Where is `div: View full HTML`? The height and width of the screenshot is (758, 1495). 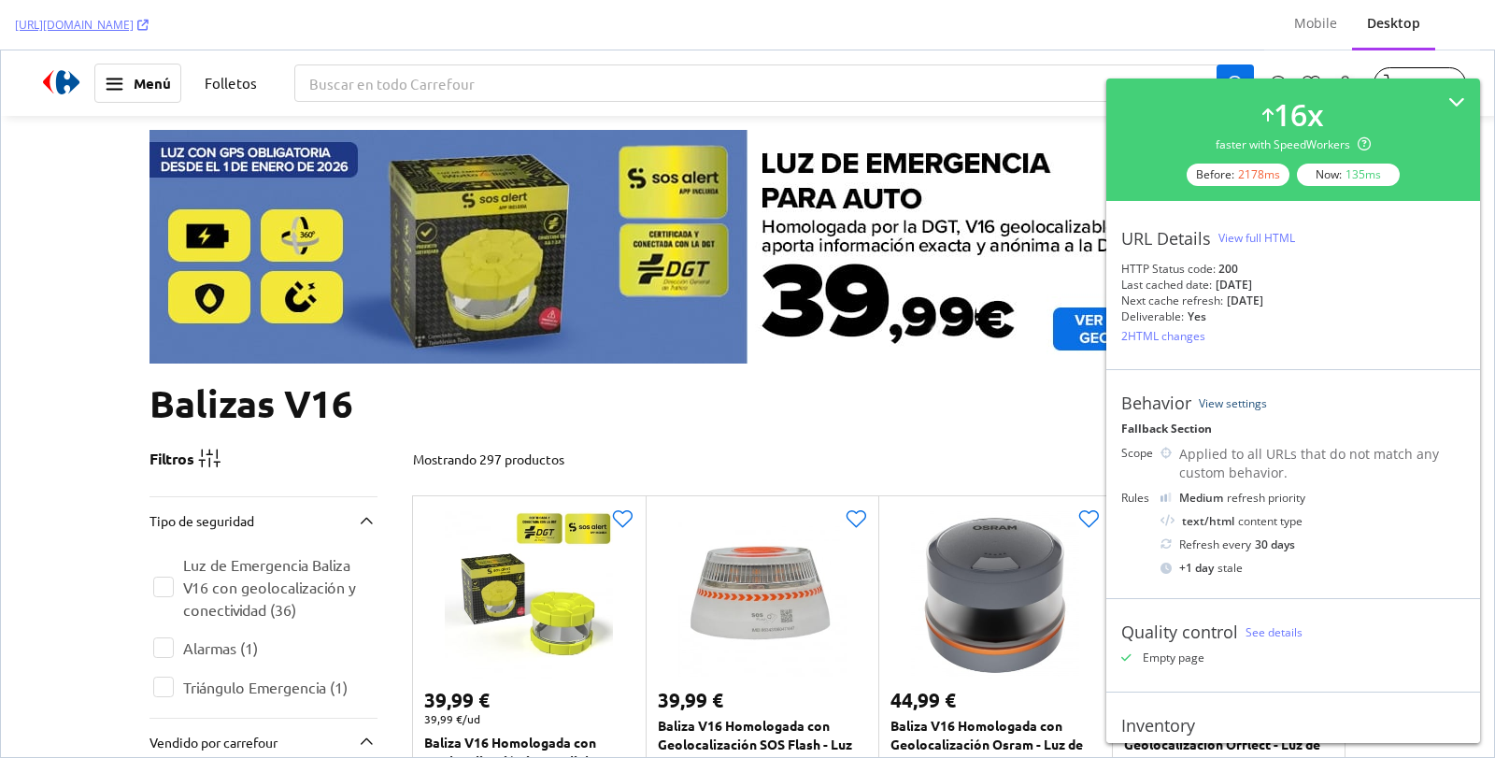
div: View full HTML is located at coordinates (1257, 237).